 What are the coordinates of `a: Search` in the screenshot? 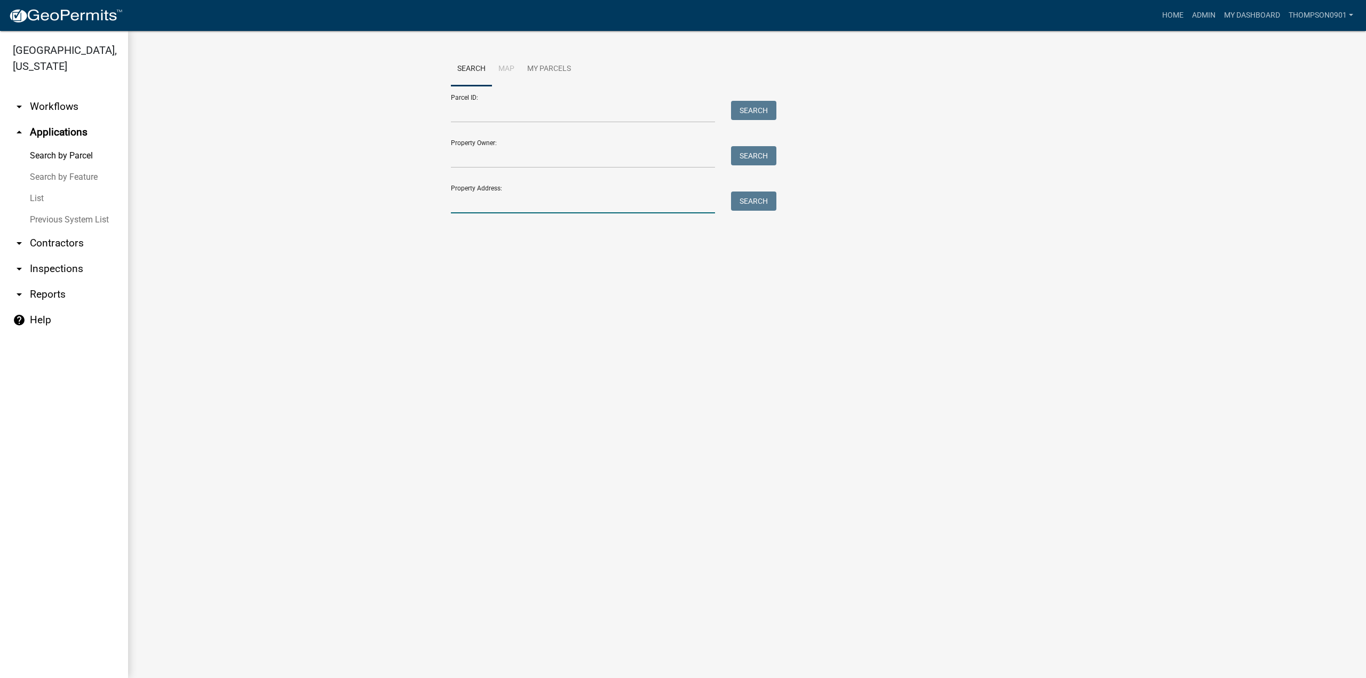 It's located at (471, 69).